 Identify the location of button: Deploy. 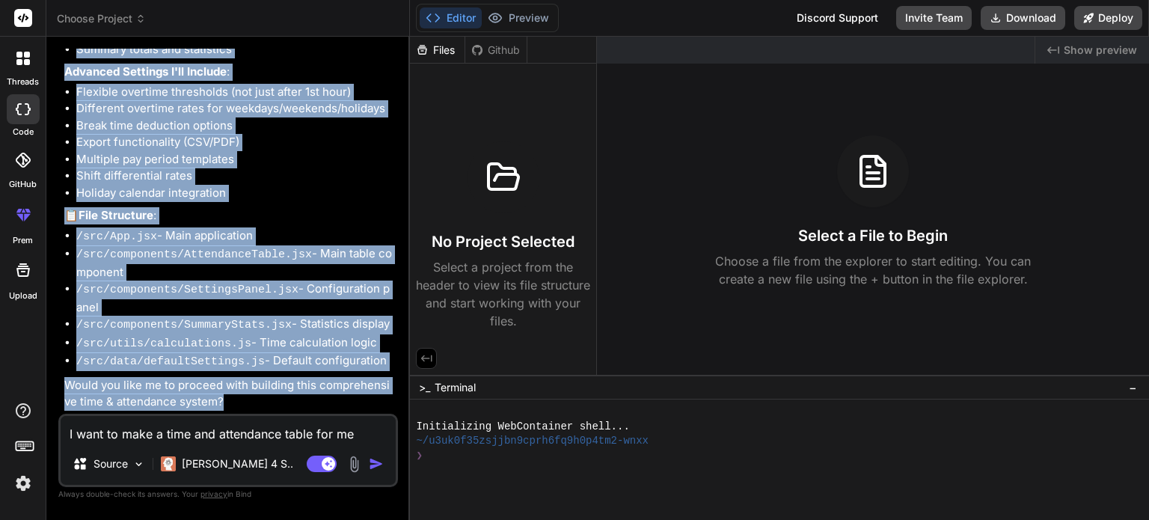
(1108, 18).